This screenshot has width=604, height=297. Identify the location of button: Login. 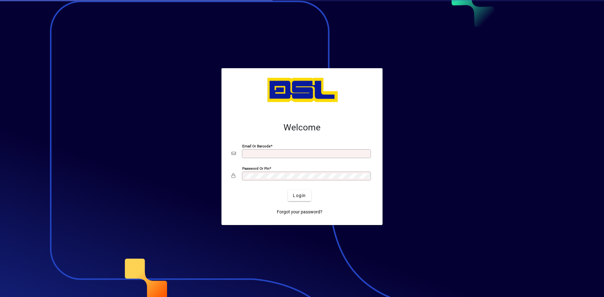
(299, 196).